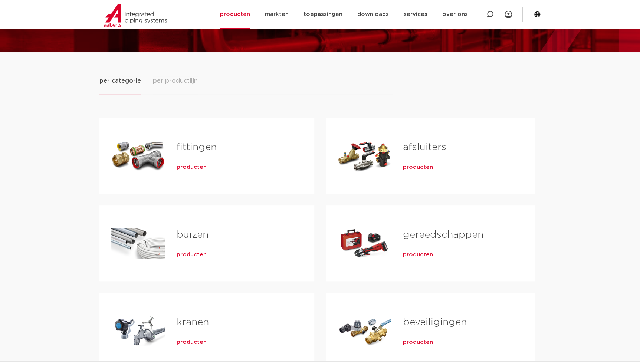 Image resolution: width=640 pixels, height=362 pixels. I want to click on a: gereedschappen, so click(443, 235).